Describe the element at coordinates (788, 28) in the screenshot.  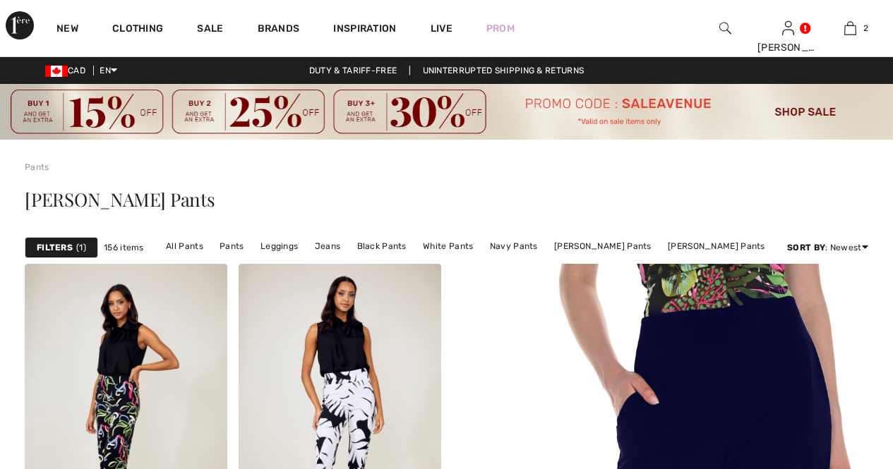
I see `a: Sign In` at that location.